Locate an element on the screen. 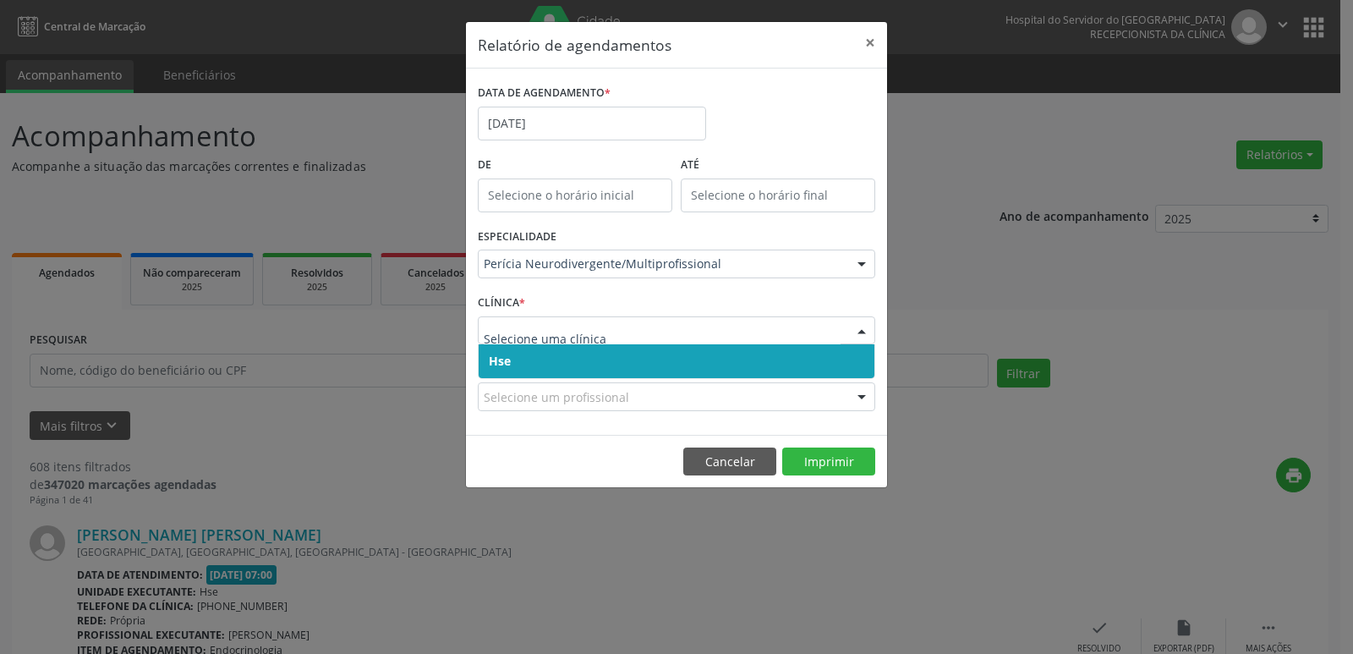 This screenshot has width=1353, height=654. input: Selecione o horário final is located at coordinates (778, 195).